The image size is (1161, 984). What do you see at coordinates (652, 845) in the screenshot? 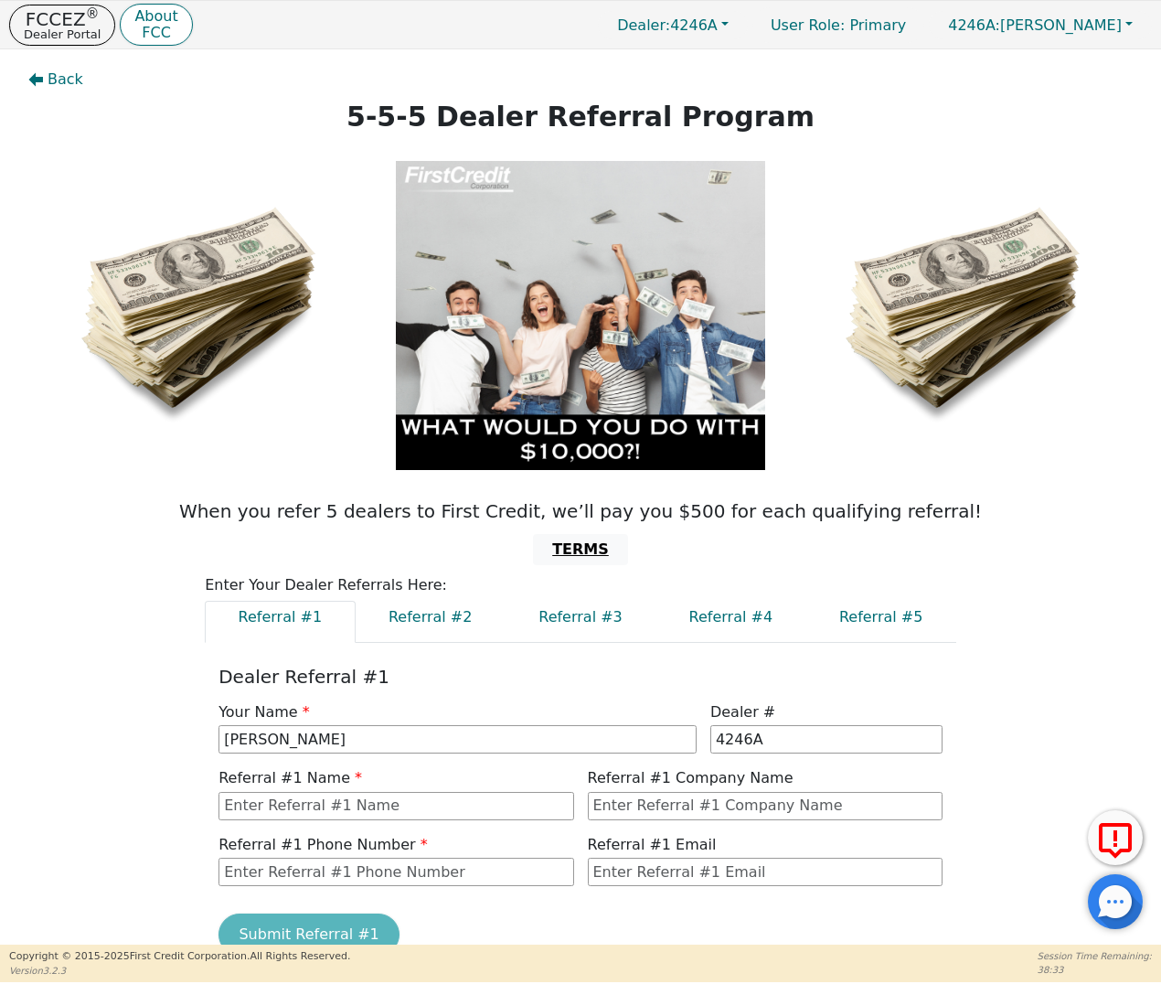
I see `p: Referral #1 Email` at bounding box center [652, 845].